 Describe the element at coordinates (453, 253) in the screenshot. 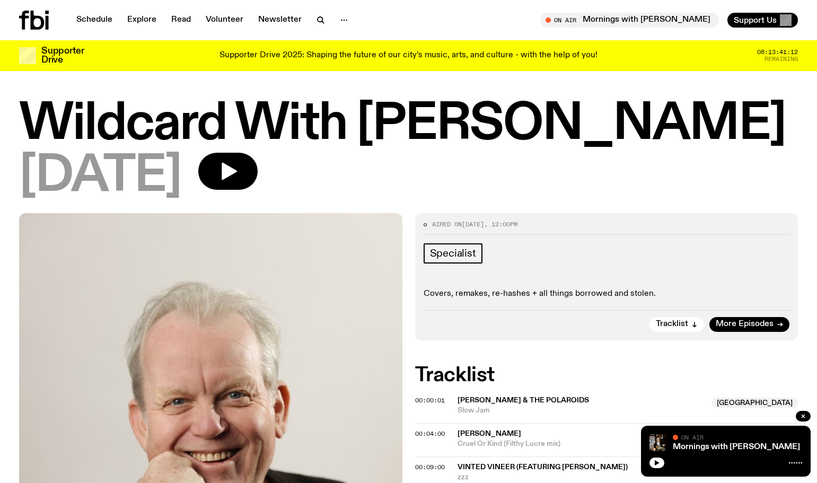

I see `span: Specialist` at that location.